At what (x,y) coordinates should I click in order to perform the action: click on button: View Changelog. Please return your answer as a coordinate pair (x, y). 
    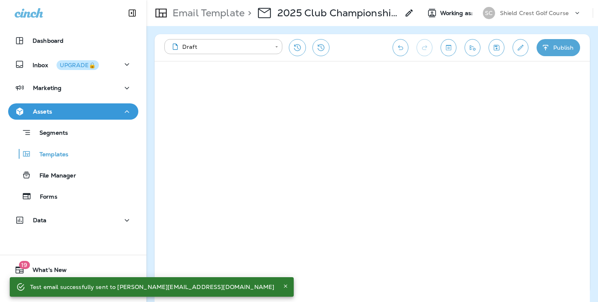
    Looking at the image, I should click on (321, 48).